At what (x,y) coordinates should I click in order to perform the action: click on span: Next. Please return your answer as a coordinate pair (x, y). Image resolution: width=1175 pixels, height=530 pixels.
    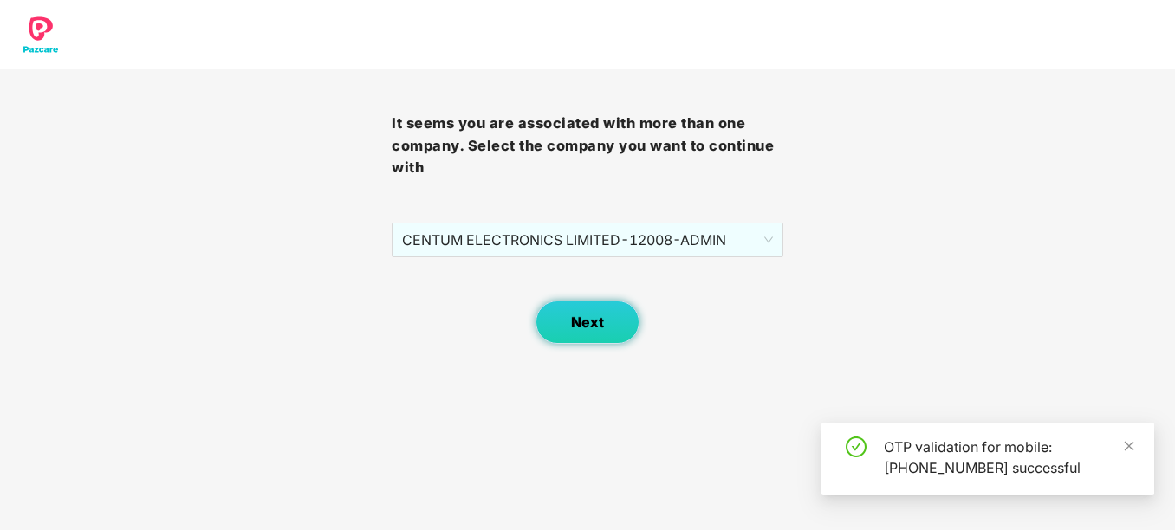
    Looking at the image, I should click on (587, 322).